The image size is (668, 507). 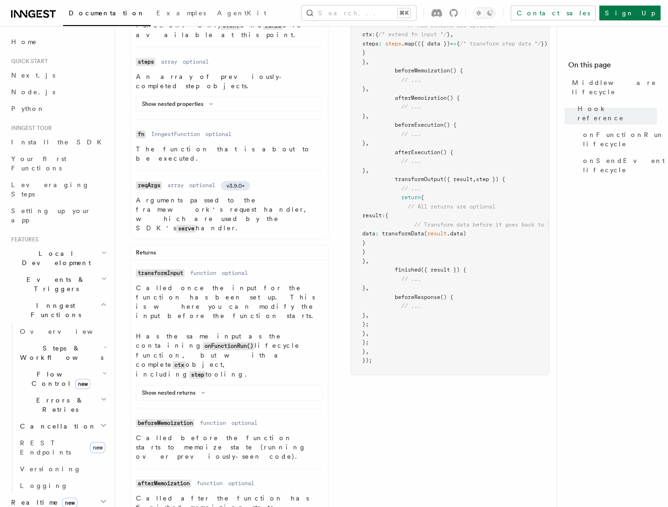 What do you see at coordinates (160, 273) in the screenshot?
I see `code: transformInput` at bounding box center [160, 273].